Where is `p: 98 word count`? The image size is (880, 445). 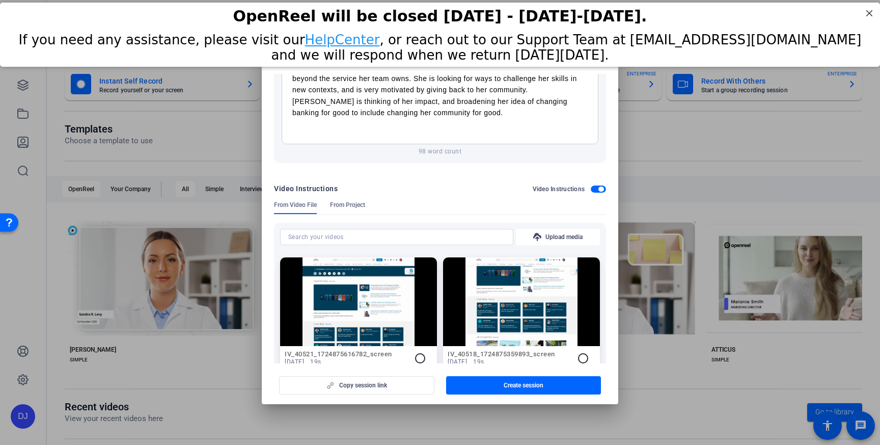
p: 98 word count is located at coordinates (440, 151).